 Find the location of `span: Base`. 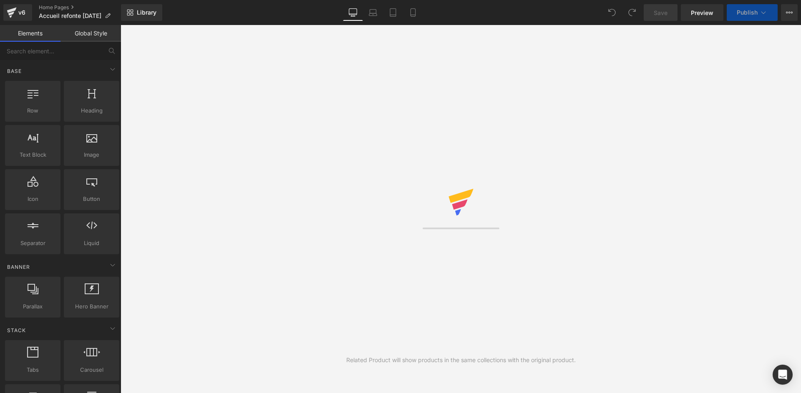

span: Base is located at coordinates (14, 71).